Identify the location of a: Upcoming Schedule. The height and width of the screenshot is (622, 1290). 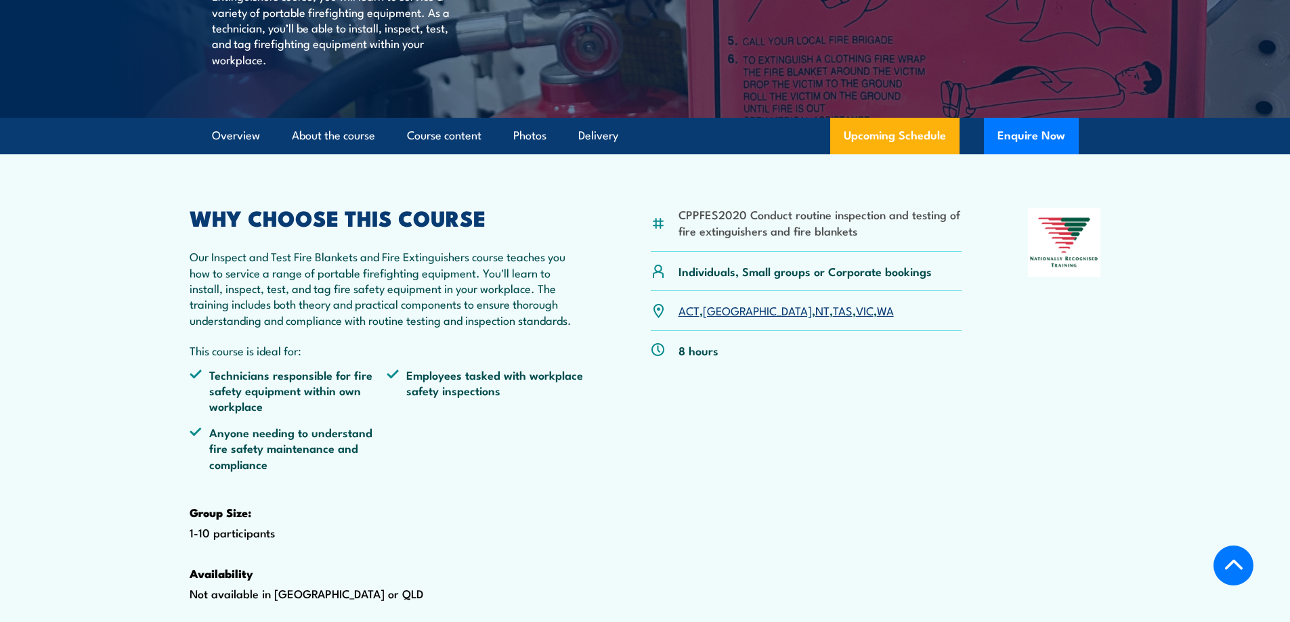
(895, 136).